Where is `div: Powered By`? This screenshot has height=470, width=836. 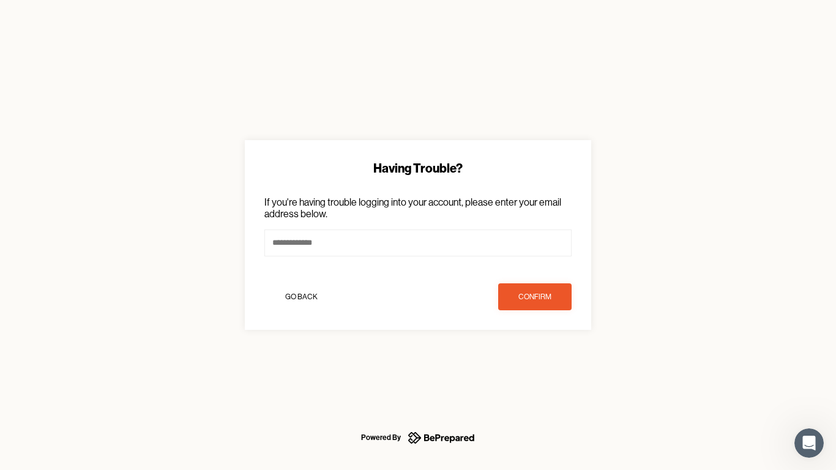 div: Powered By is located at coordinates (381, 438).